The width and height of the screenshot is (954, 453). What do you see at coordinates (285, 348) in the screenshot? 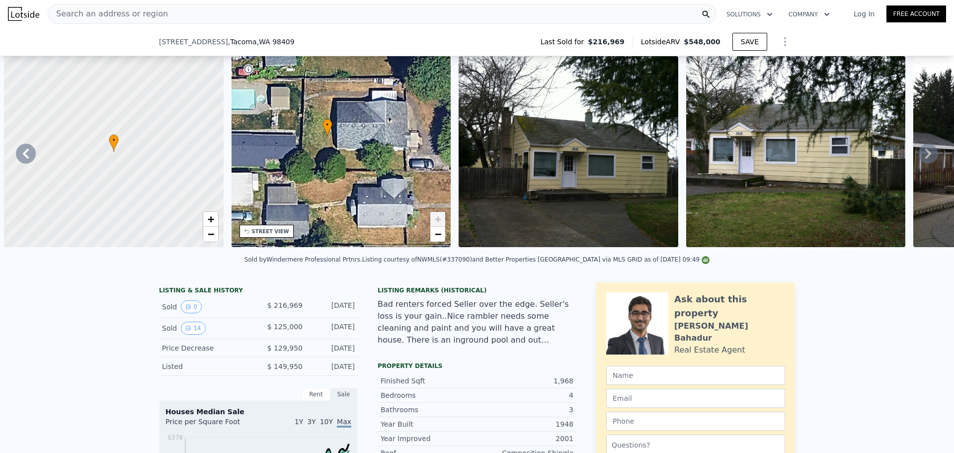
I see `span: $ 129,950` at bounding box center [285, 348].